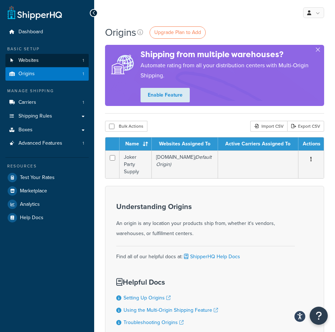 The height and width of the screenshot is (332, 335). I want to click on span: Carriers, so click(27, 102).